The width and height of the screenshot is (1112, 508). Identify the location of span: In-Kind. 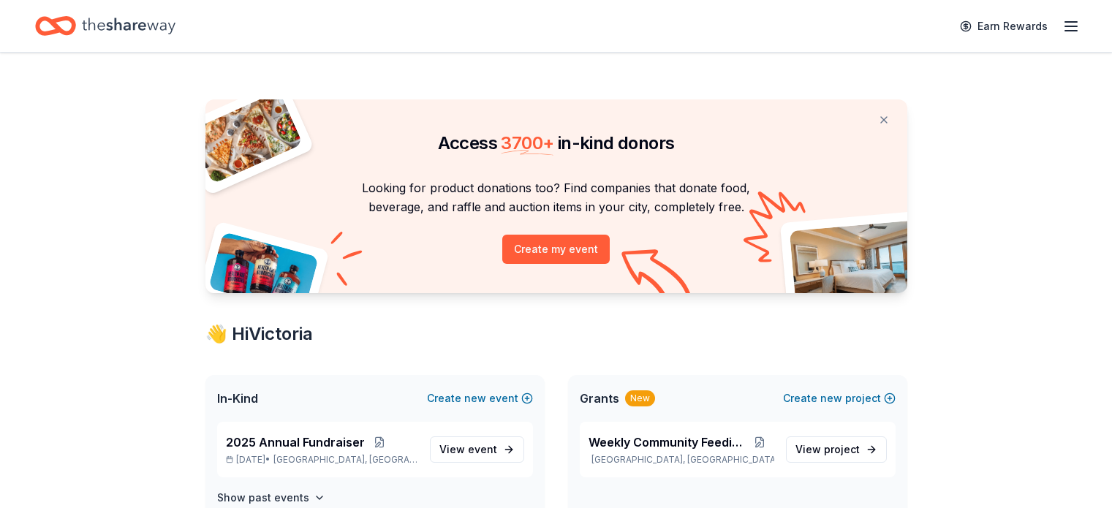
(238, 398).